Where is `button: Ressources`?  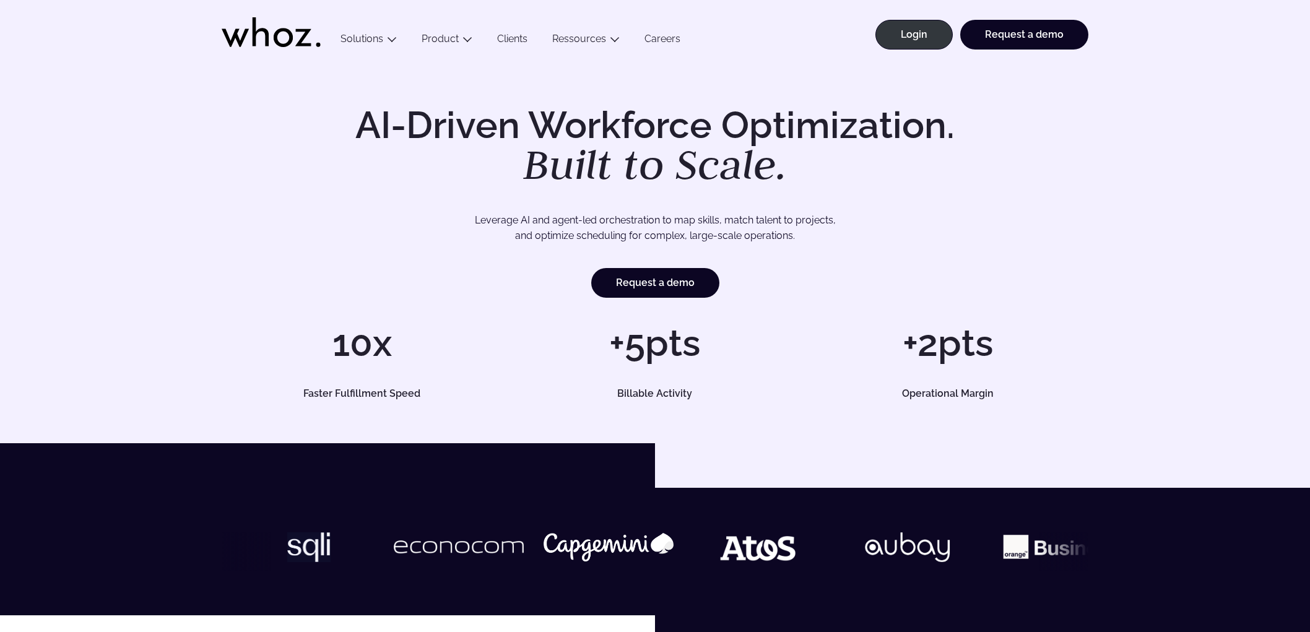
button: Ressources is located at coordinates (586, 41).